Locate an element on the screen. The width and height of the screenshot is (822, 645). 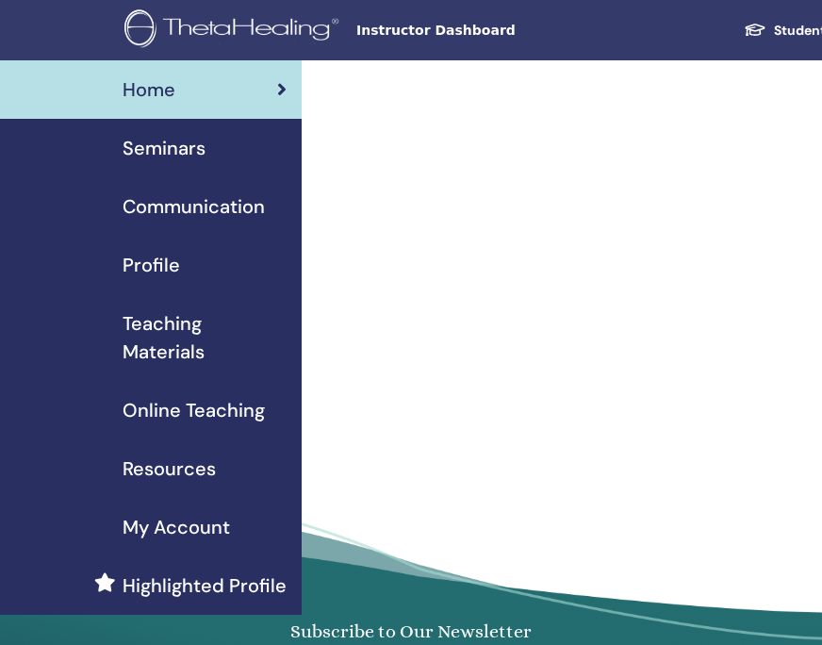
span: Instructor Dashboard is located at coordinates (498, 30).